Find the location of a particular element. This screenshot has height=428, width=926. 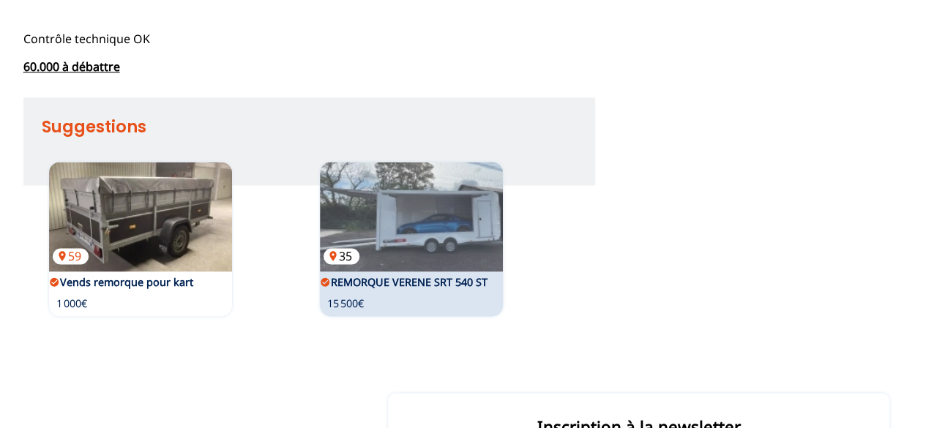

a: Vends remorque pour kart59 is located at coordinates (141, 217).